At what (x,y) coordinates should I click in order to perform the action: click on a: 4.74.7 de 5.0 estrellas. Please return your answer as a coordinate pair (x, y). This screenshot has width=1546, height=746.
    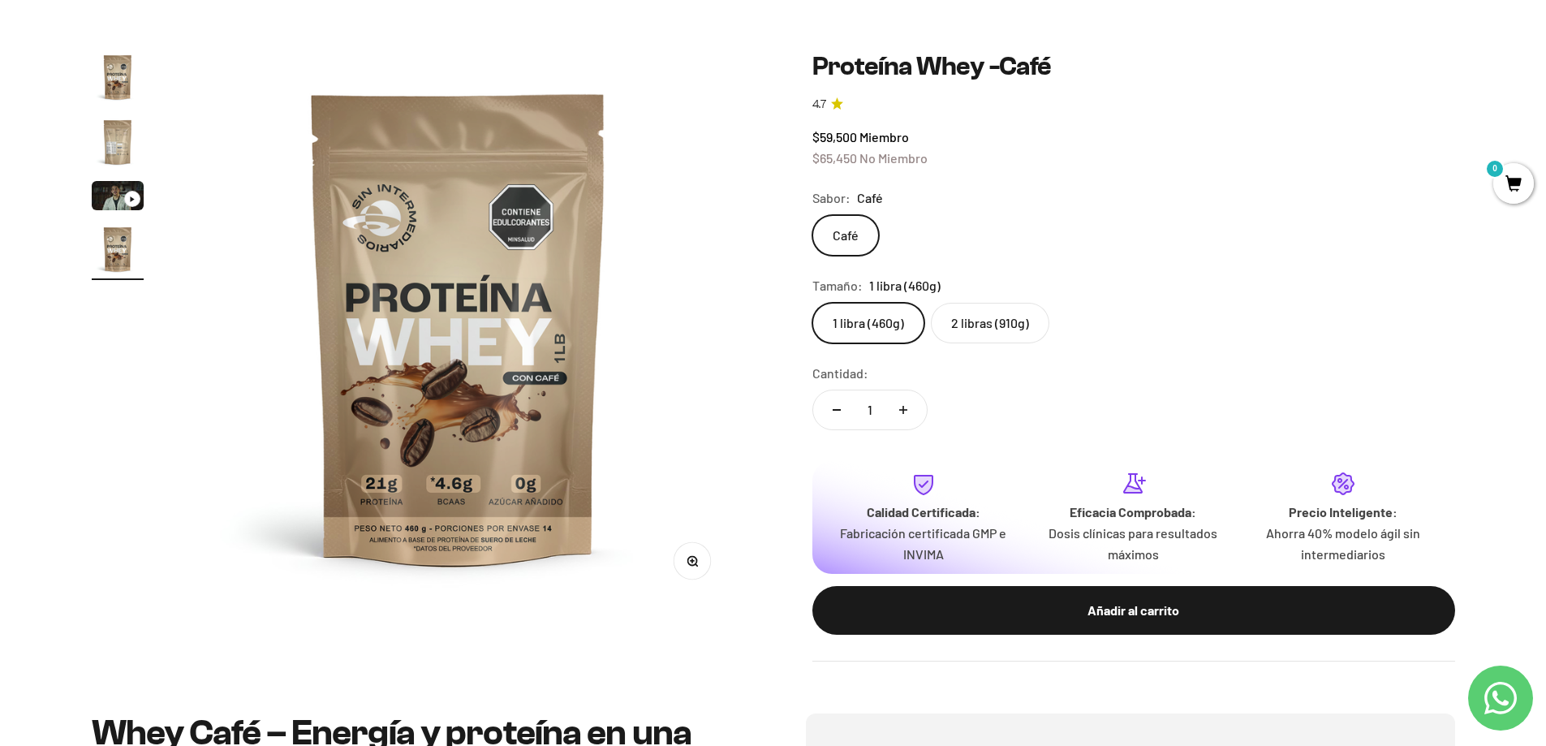
    Looking at the image, I should click on (1134, 105).